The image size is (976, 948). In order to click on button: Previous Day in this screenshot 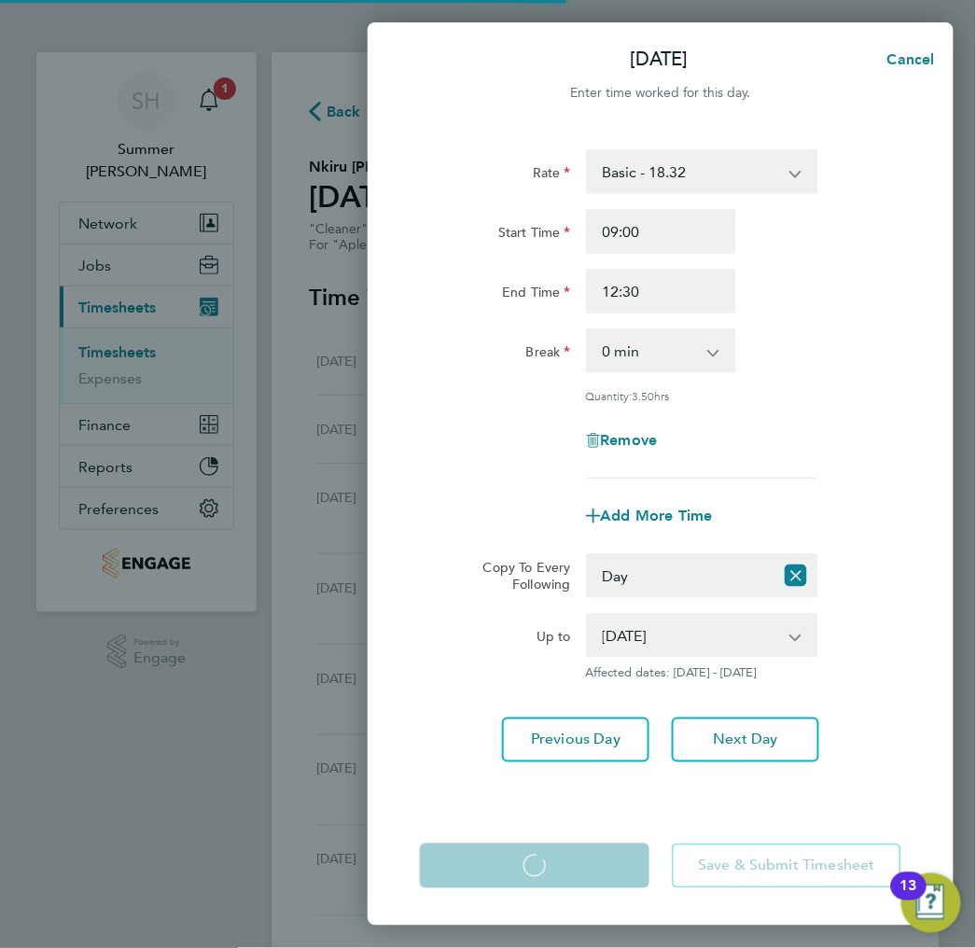, I will do `click(576, 740)`.